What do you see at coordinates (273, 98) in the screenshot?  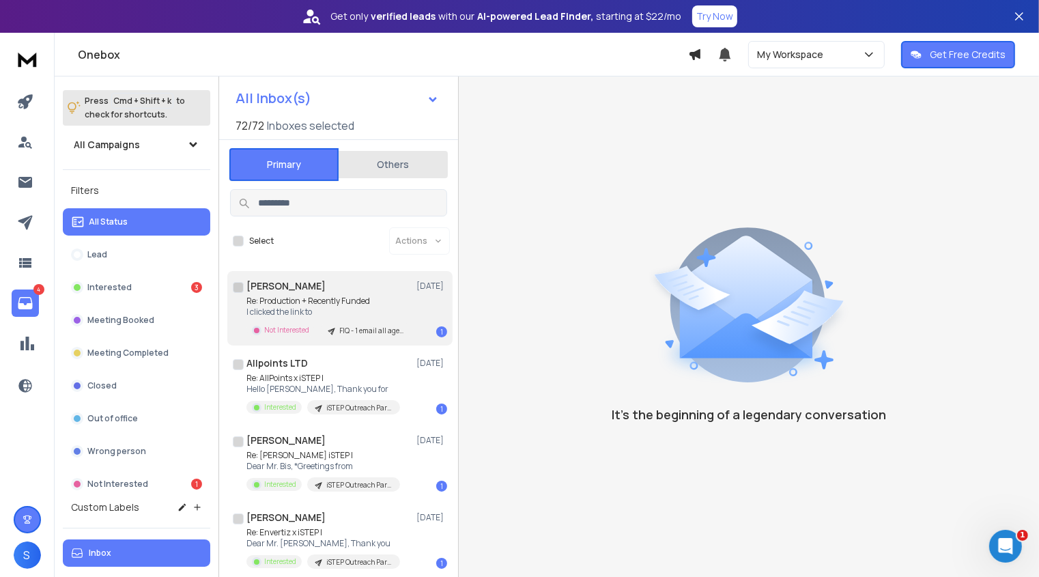 I see `h1: All Inbox(s)` at bounding box center [273, 98].